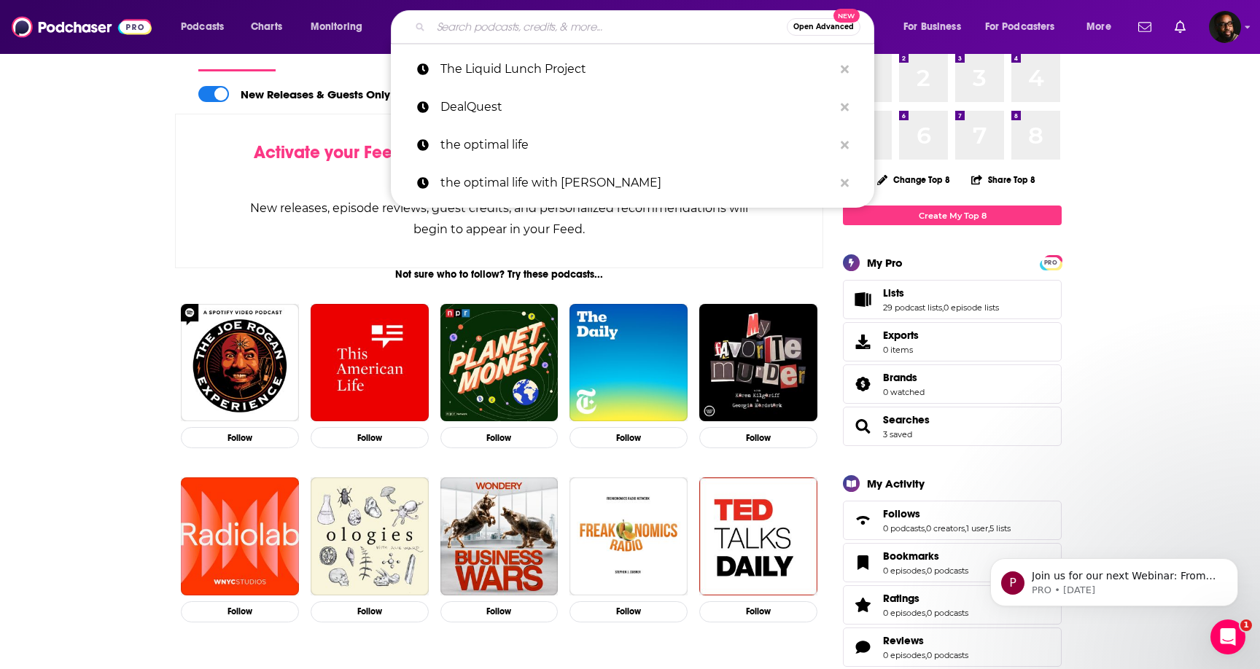 This screenshot has height=669, width=1260. I want to click on a: Freakonomics Radio, so click(628, 537).